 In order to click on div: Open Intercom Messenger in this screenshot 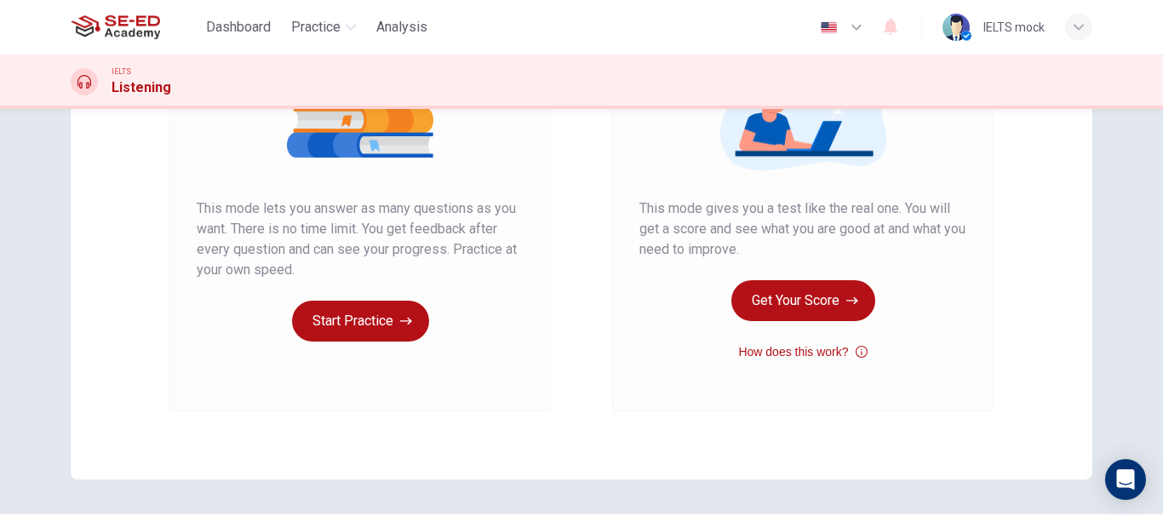, I will do `click(1126, 479)`.